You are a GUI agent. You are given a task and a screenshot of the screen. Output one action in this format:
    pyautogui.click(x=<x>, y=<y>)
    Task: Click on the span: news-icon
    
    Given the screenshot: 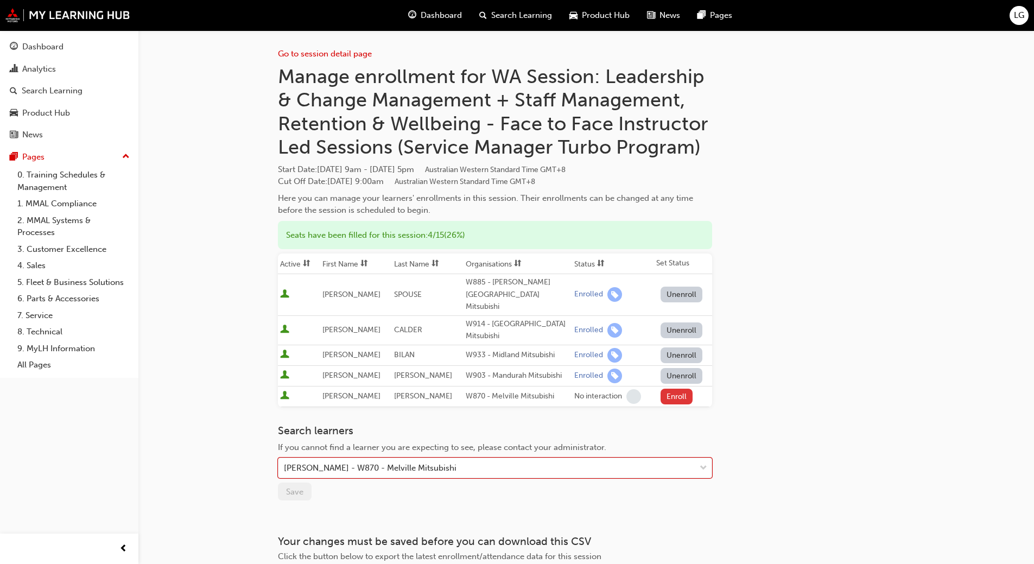 What is the action you would take?
    pyautogui.click(x=651, y=15)
    